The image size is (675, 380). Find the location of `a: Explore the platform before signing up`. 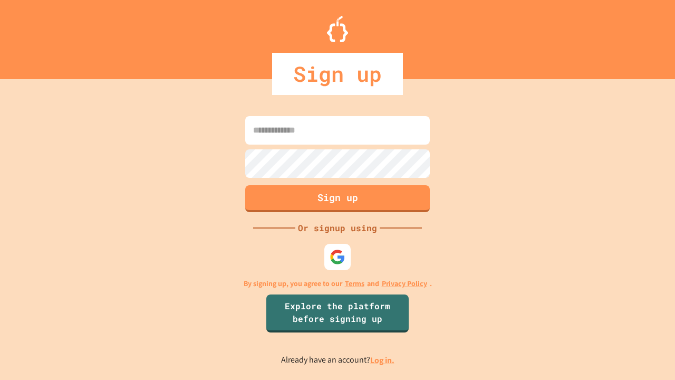

a: Explore the platform before signing up is located at coordinates (337, 313).